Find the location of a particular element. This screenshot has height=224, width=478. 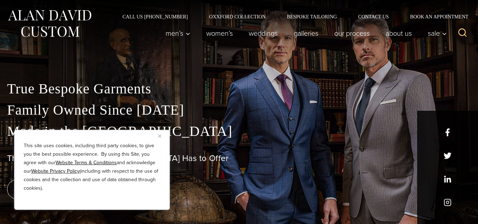

a: Oxxford Collection is located at coordinates (237, 17).